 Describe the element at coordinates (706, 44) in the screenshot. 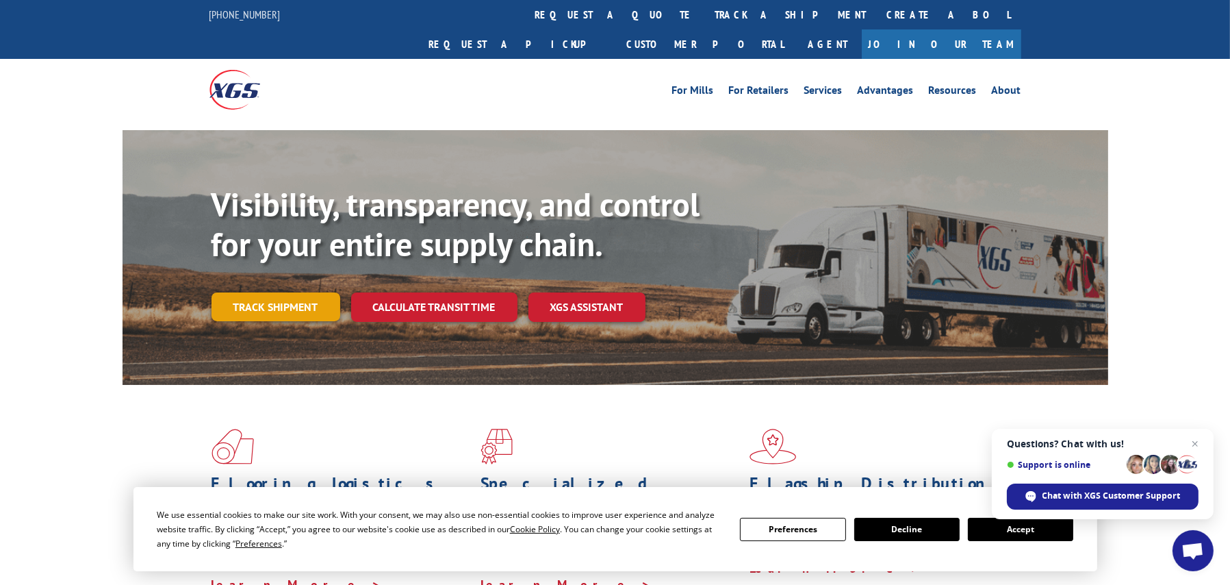

I see `a: Customer Portal` at that location.